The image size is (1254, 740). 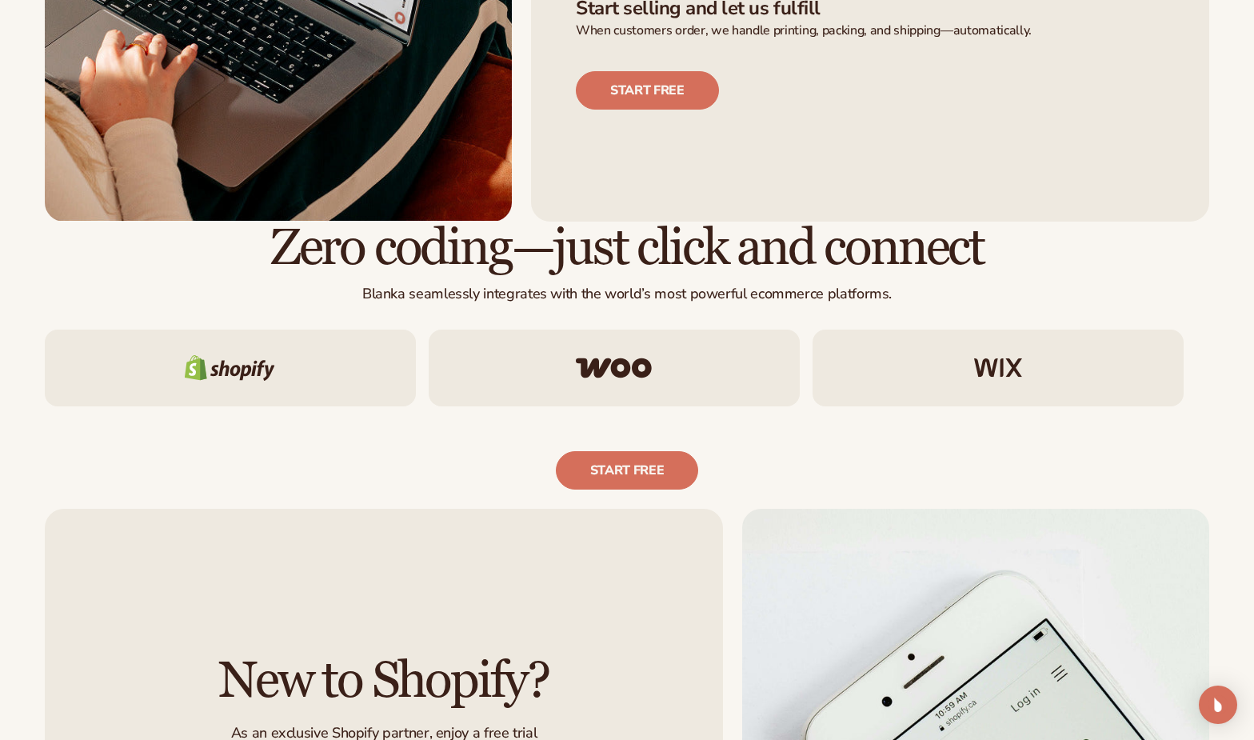 I want to click on h2: Zero coding—just click and connect, so click(x=627, y=248).